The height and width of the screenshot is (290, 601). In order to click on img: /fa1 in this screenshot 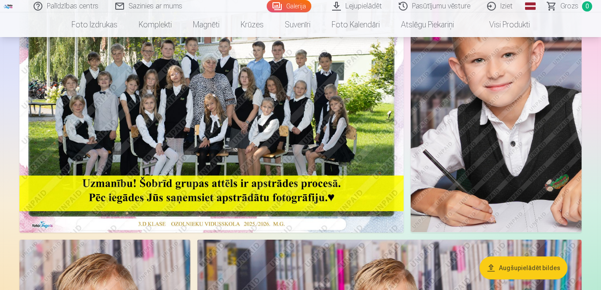, I will do `click(8, 6)`.